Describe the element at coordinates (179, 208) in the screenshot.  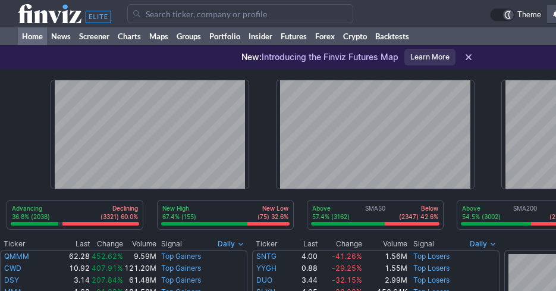
I see `p: New High` at that location.